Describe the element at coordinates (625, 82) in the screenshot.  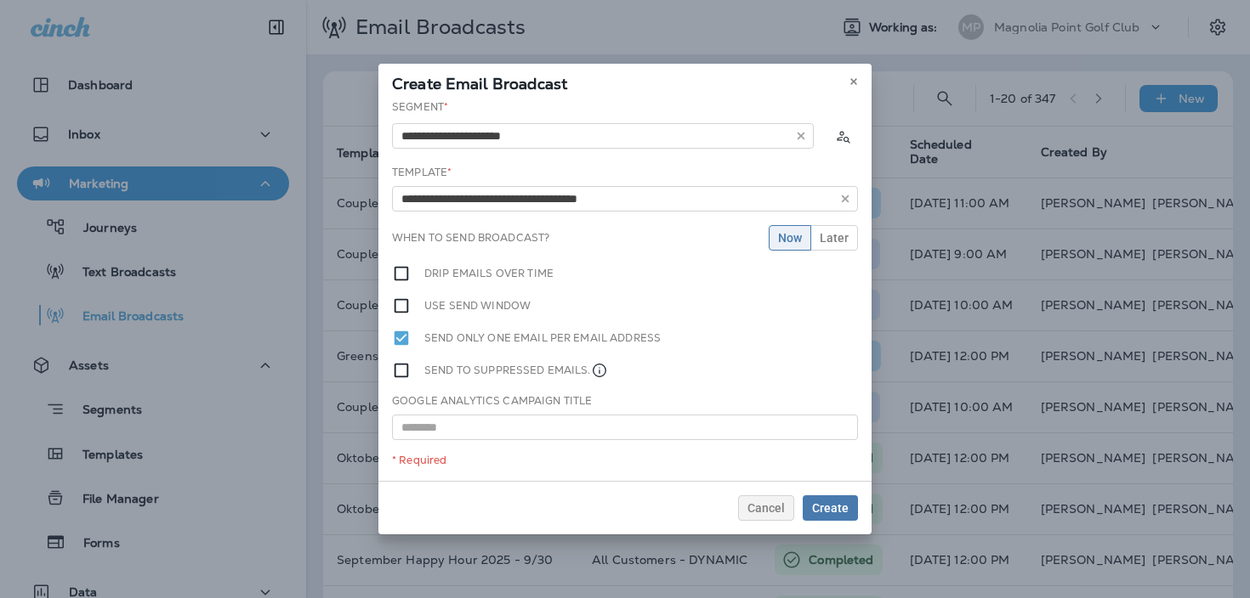
I see `div: Create Email Broadcast` at that location.